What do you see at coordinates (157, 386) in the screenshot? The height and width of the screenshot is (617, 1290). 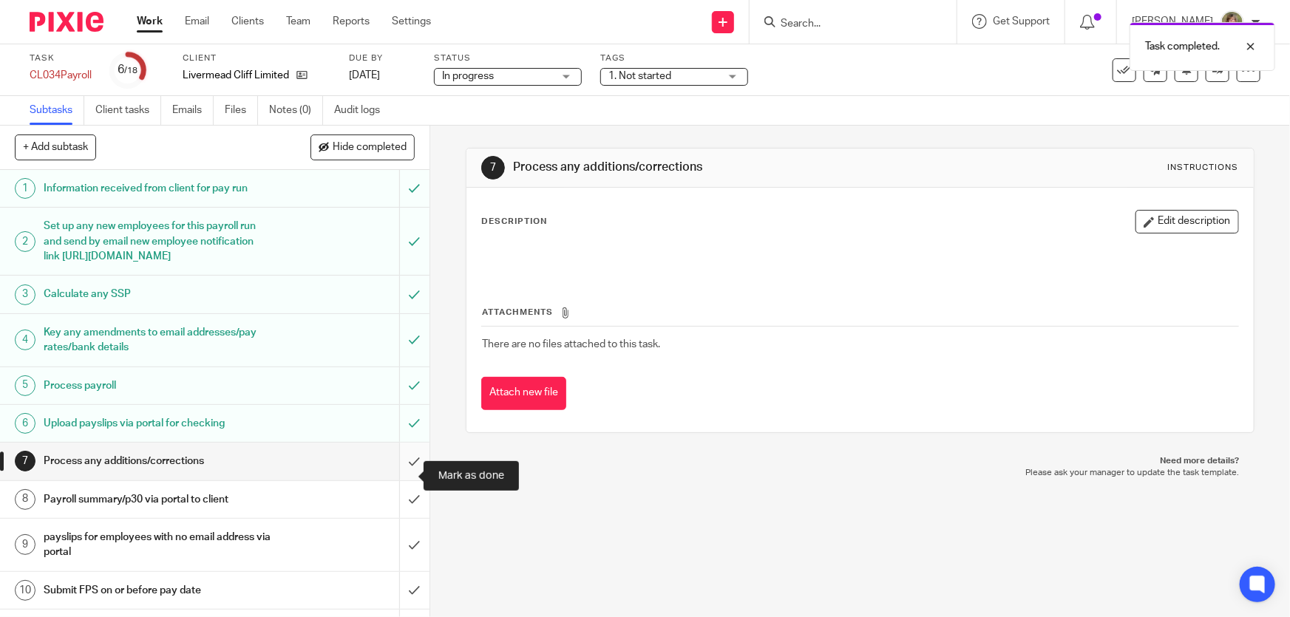 I see `h1: Process payroll` at bounding box center [157, 386].